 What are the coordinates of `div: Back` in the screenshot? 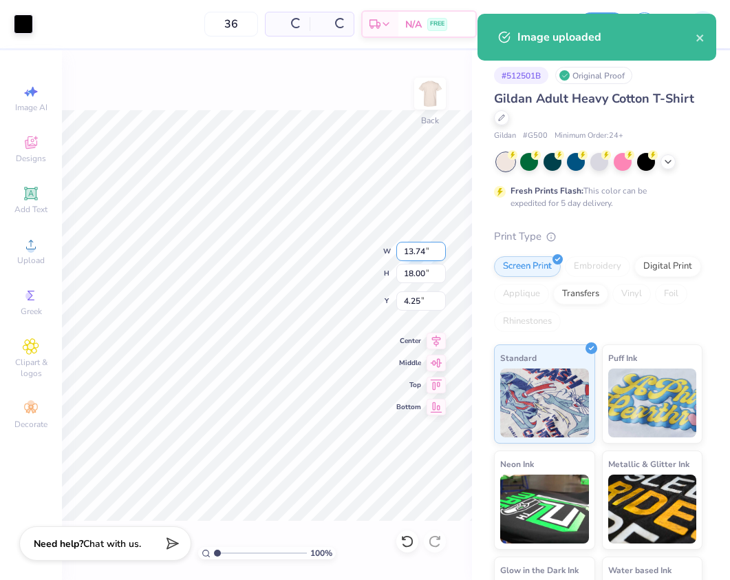 It's located at (430, 120).